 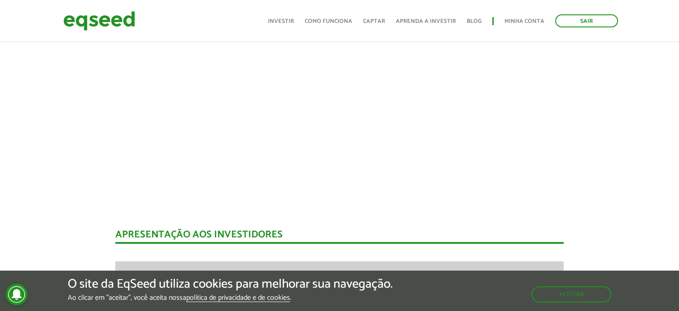 I want to click on div: Apresentação aos investidores, so click(x=339, y=236).